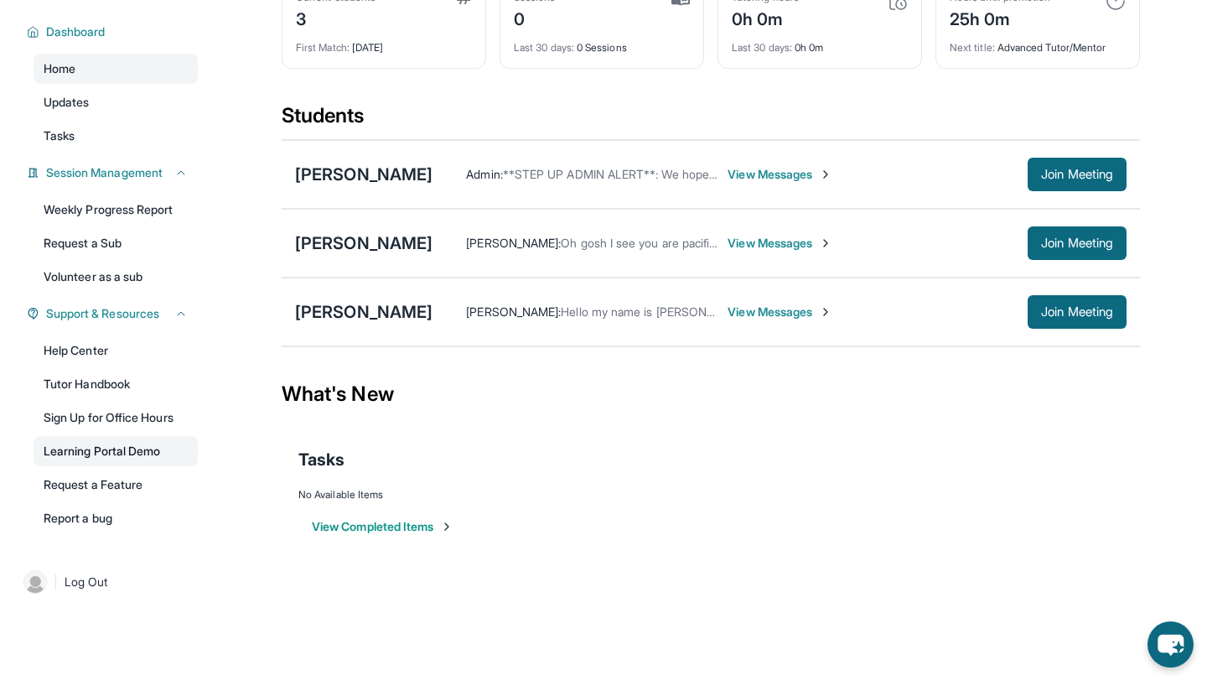 This screenshot has height=681, width=1207. What do you see at coordinates (116, 484) in the screenshot?
I see `a: Request a Feature` at bounding box center [116, 484].